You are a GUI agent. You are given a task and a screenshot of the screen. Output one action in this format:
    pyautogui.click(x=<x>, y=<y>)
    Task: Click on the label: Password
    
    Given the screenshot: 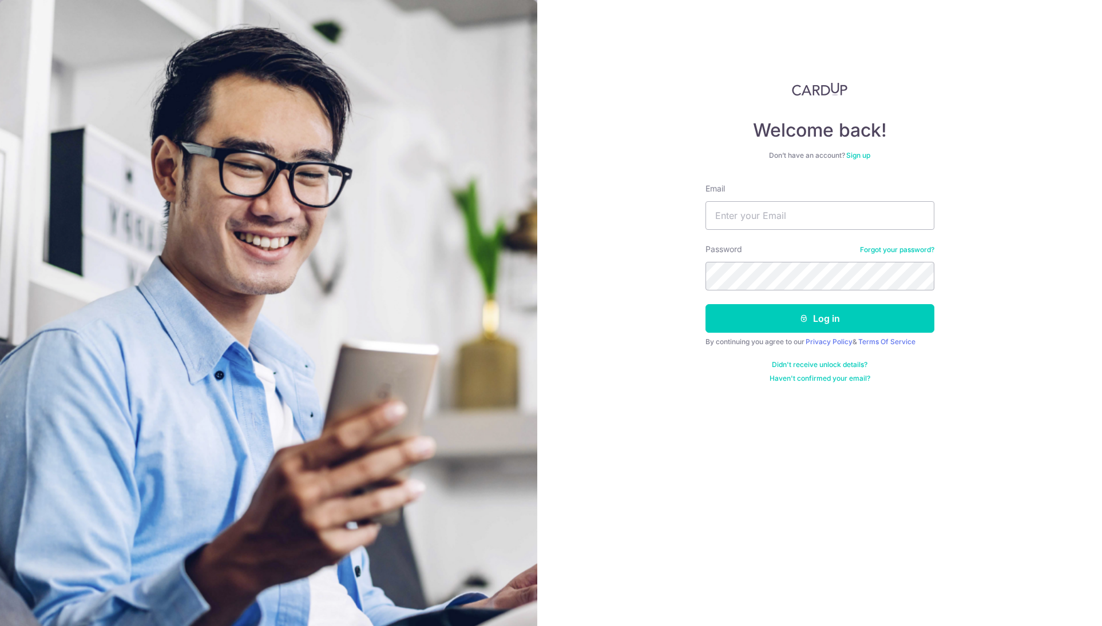 What is the action you would take?
    pyautogui.click(x=724, y=249)
    